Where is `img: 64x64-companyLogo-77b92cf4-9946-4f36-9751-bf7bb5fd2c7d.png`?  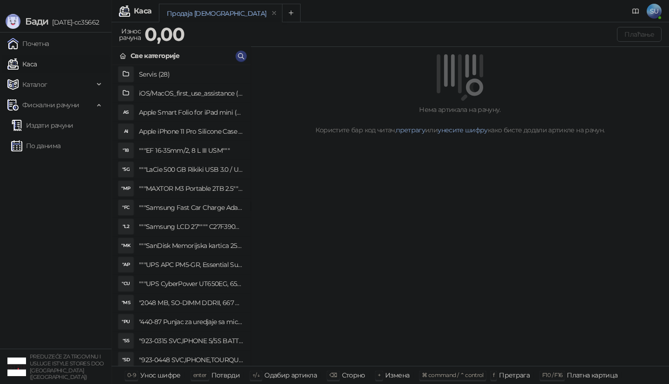 img: 64x64-companyLogo-77b92cf4-9946-4f36-9751-bf7bb5fd2c7d.png is located at coordinates (17, 367).